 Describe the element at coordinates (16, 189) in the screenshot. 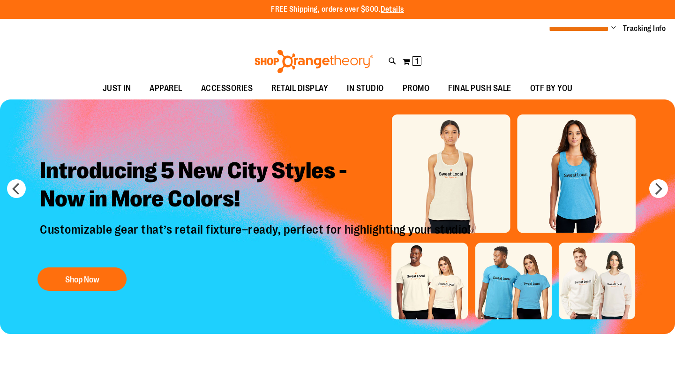

I see `button: prev` at that location.